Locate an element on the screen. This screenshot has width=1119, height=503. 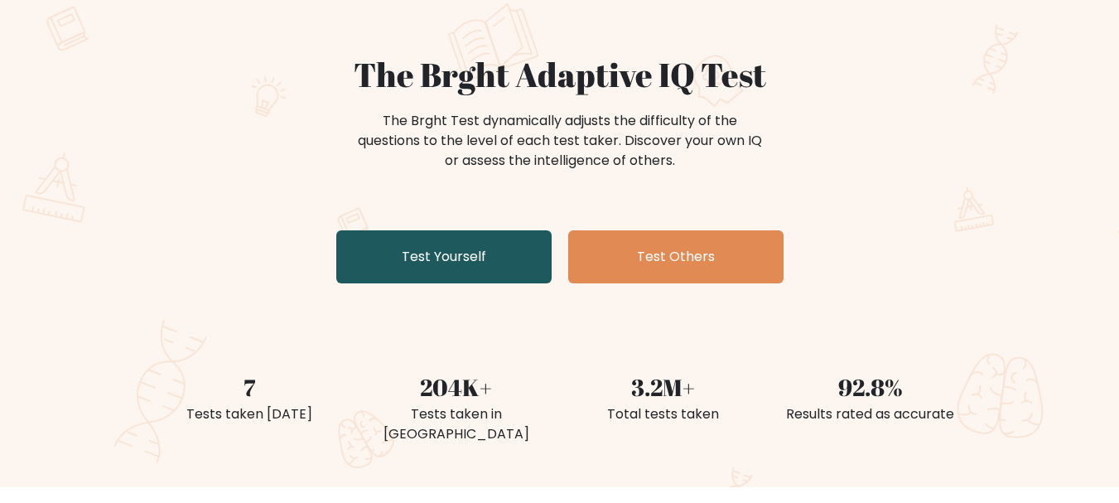
div: 204K+ is located at coordinates (457, 387).